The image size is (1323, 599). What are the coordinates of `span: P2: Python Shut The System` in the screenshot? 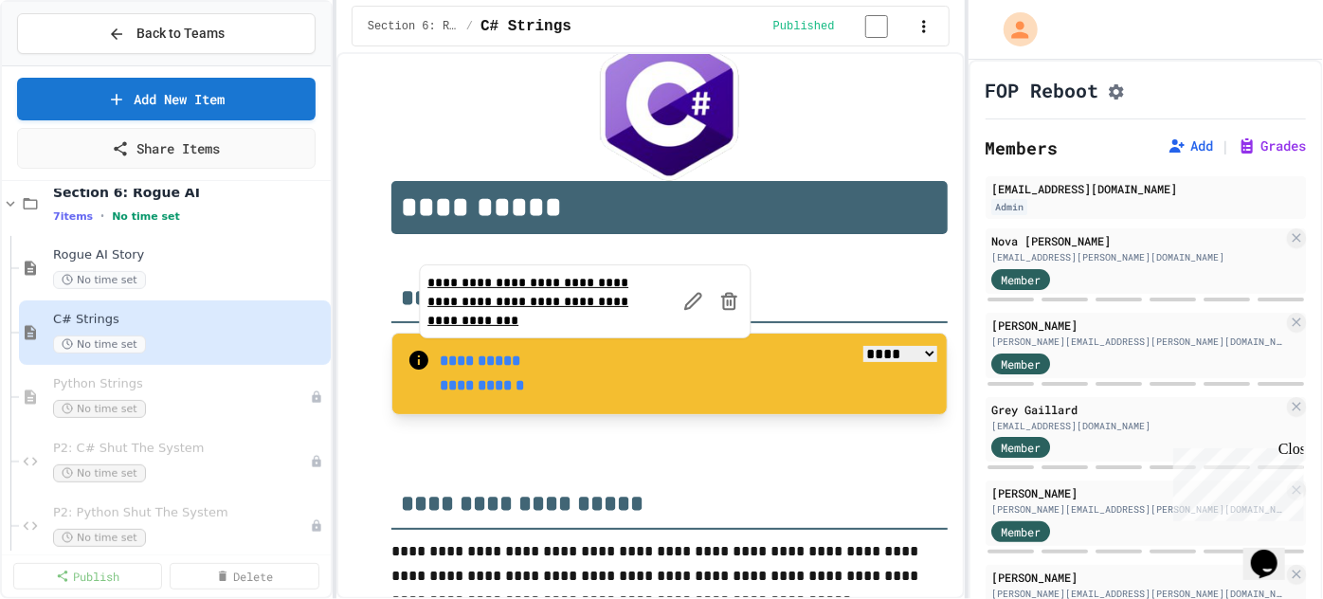 It's located at (181, 513).